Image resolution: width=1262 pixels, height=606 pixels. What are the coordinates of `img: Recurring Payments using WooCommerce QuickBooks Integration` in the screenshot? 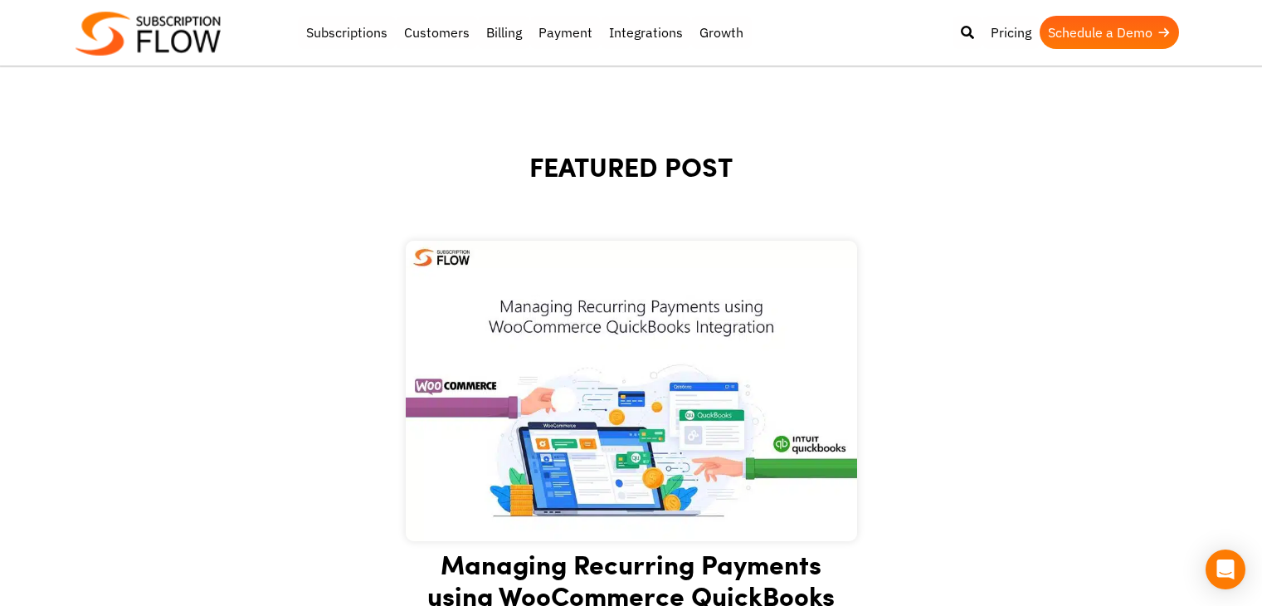 It's located at (631, 391).